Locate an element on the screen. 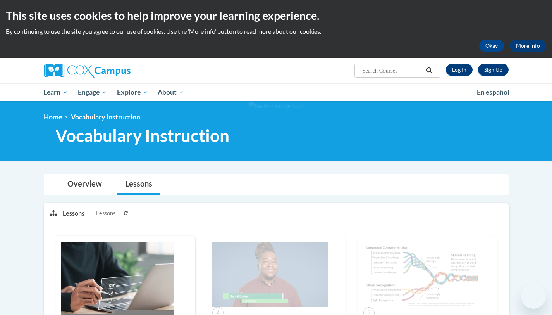  span: Learn is located at coordinates (55, 92).